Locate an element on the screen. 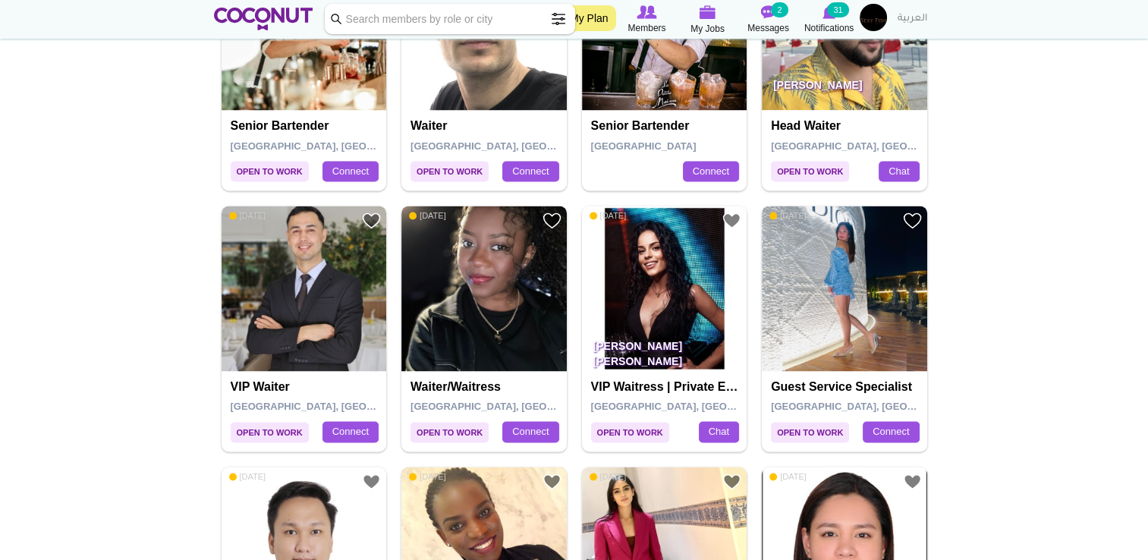  a: Notifications Notifications 31 is located at coordinates (829, 20).